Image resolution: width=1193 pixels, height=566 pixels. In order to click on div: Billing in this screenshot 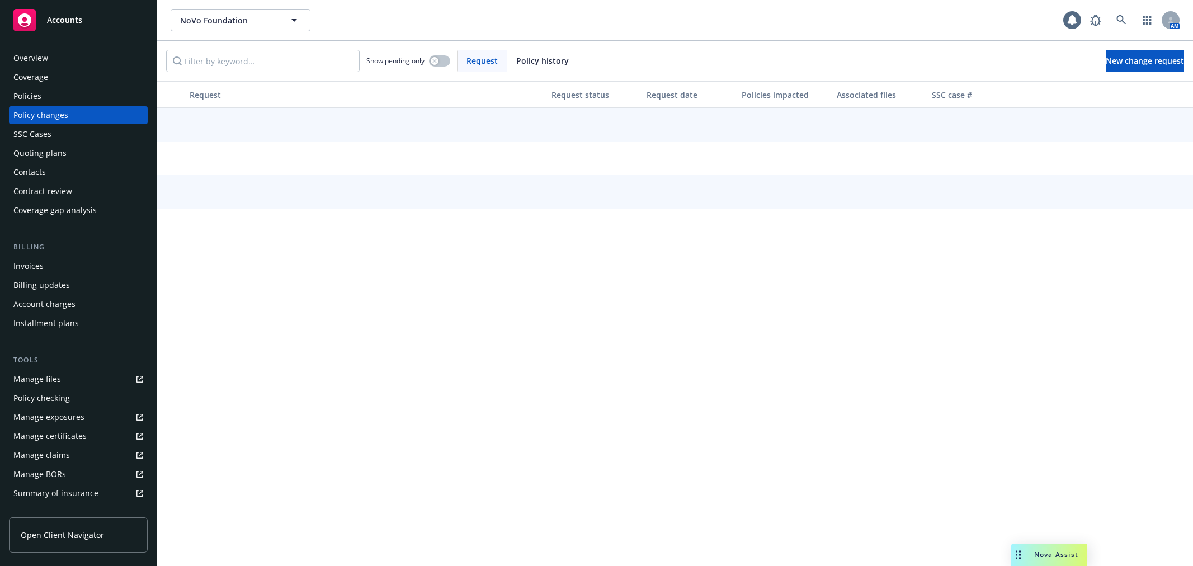, I will do `click(78, 247)`.